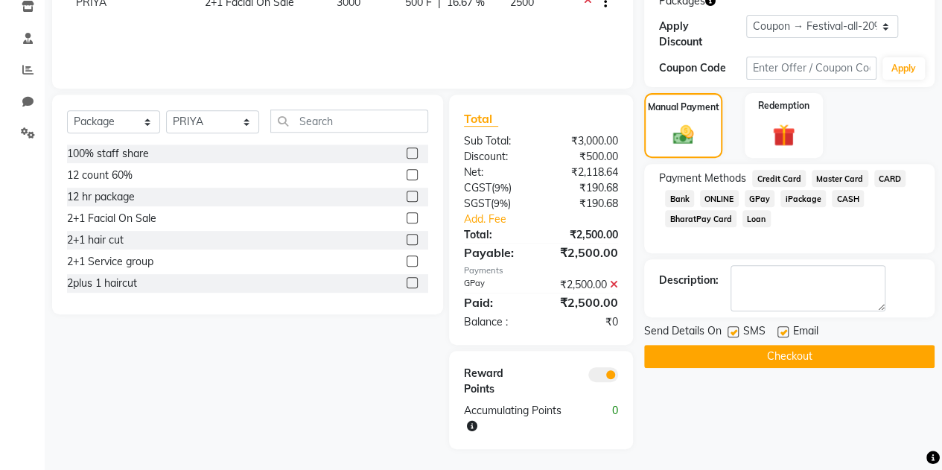  What do you see at coordinates (102, 283) in the screenshot?
I see `div: 2plus 1 haircut` at bounding box center [102, 283].